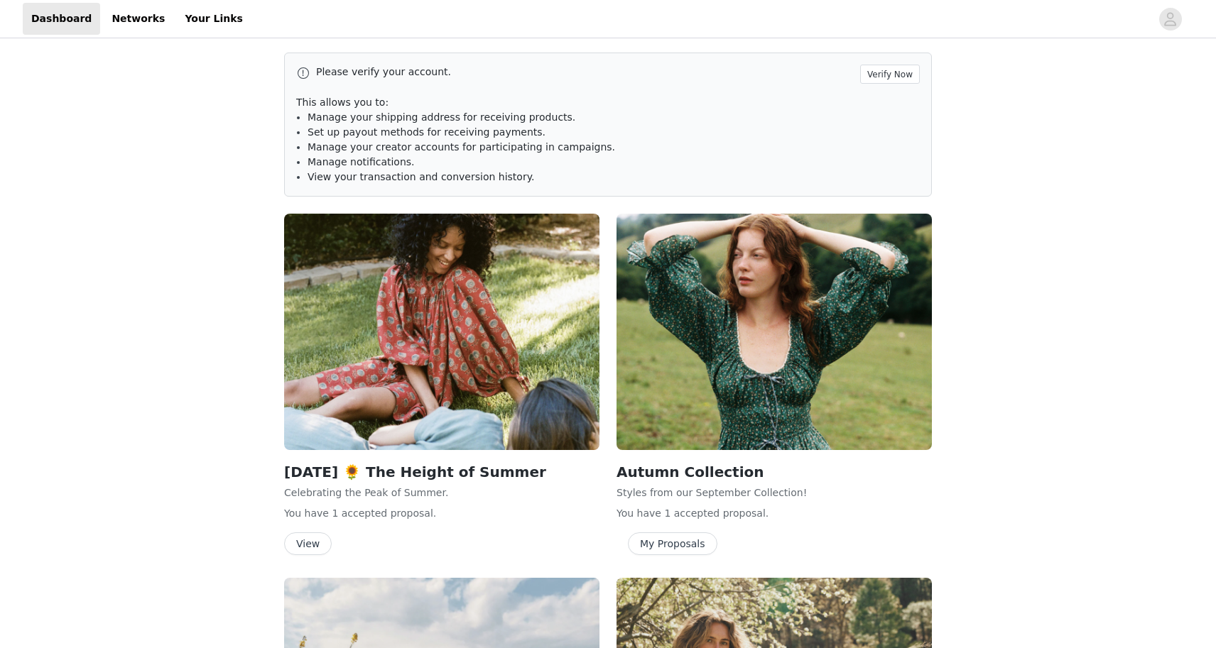 This screenshot has width=1216, height=648. I want to click on h2: Autumn Collection, so click(774, 472).